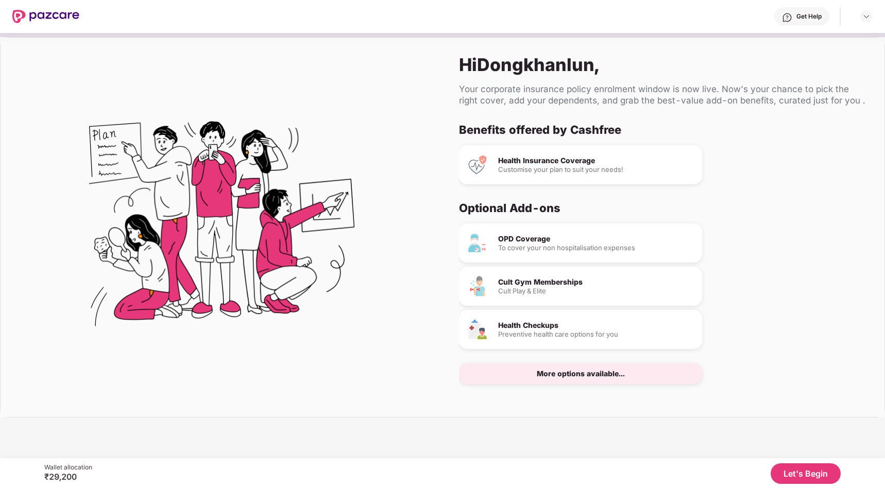 The height and width of the screenshot is (489, 885). Describe the element at coordinates (809, 16) in the screenshot. I see `div: Get Help` at that location.